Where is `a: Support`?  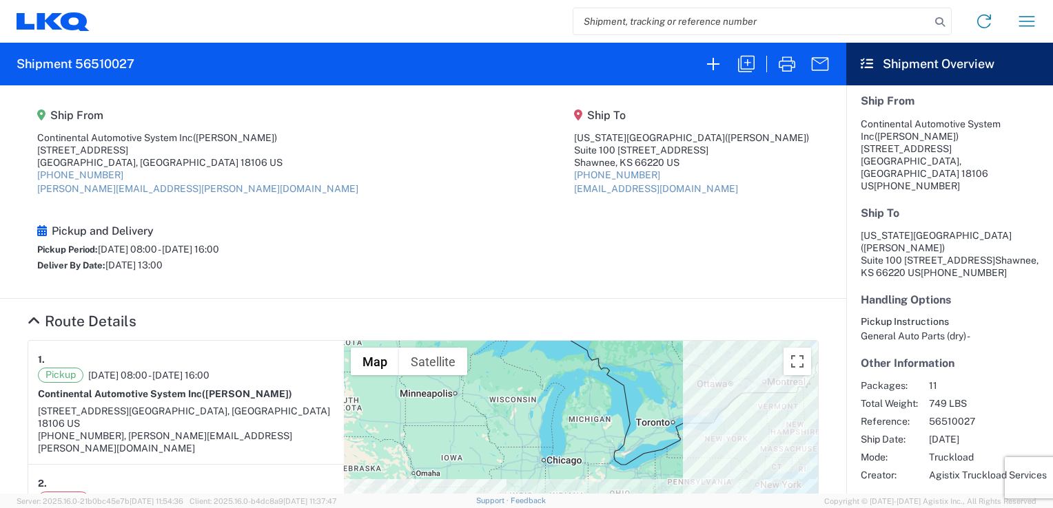 a: Support is located at coordinates (493, 501).